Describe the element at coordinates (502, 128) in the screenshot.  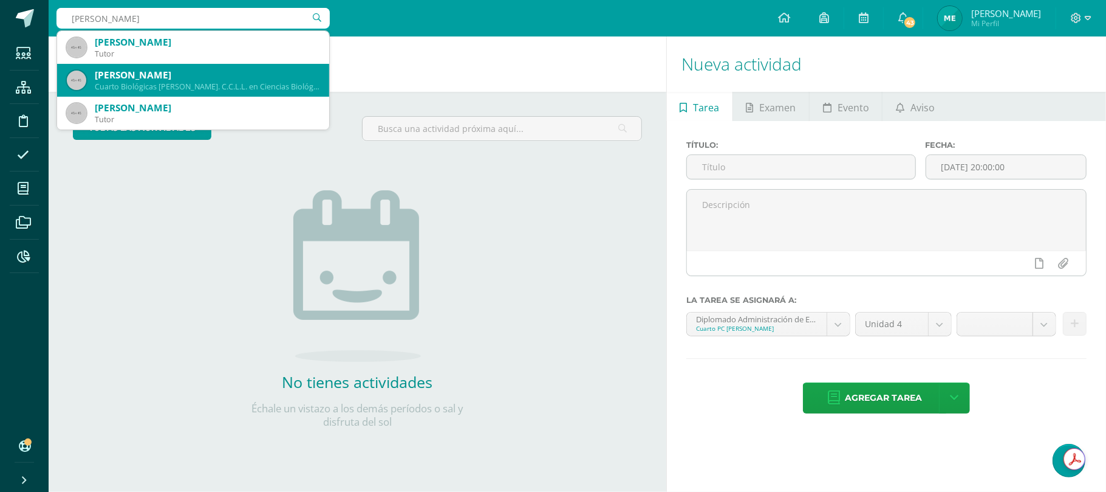
I see `input: Busca una actividad próxima aquí...` at that location.